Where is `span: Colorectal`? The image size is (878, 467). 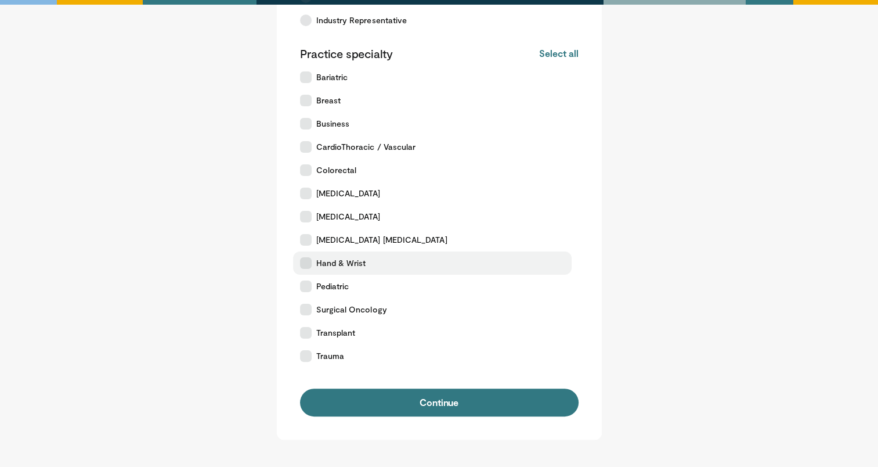 span: Colorectal is located at coordinates (337, 170).